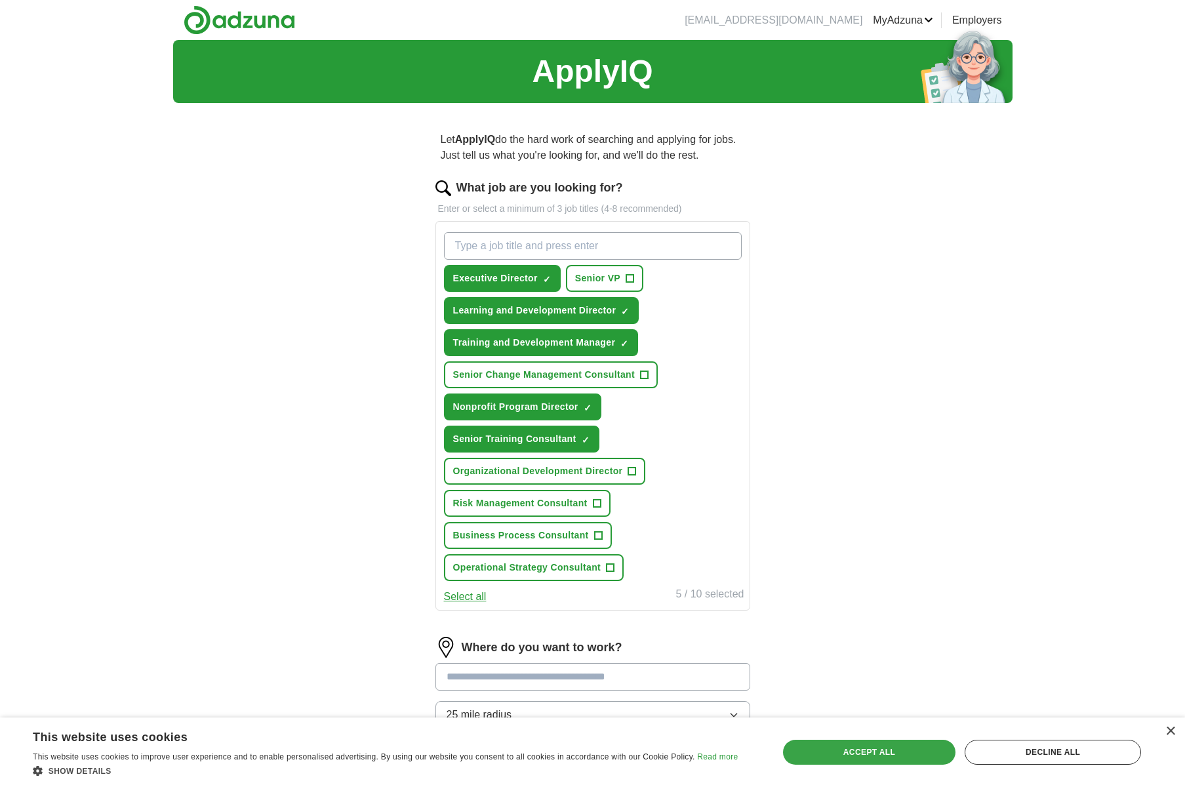 This screenshot has height=787, width=1185. What do you see at coordinates (709, 595) in the screenshot?
I see `div: 5 / 10 selected` at bounding box center [709, 595].